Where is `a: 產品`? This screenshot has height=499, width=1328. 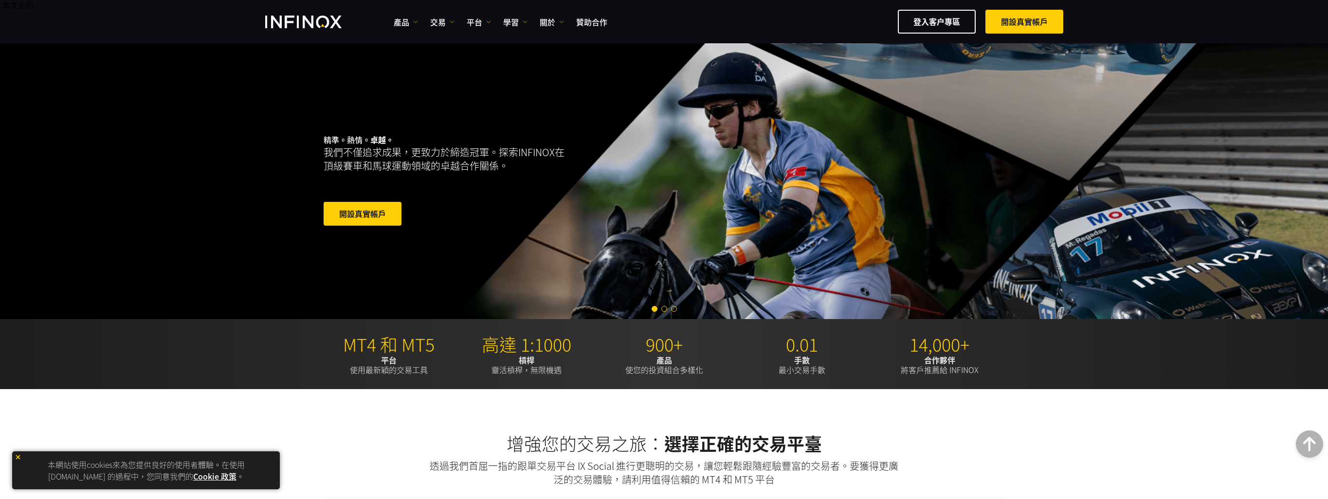 a: 產品 is located at coordinates (406, 22).